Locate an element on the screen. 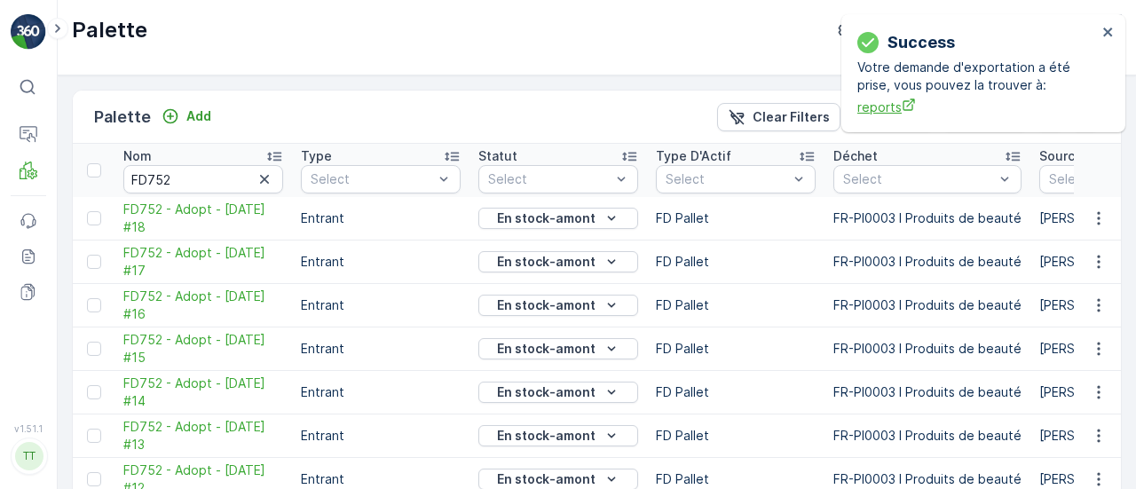 The height and width of the screenshot is (489, 1136). p: Type D'Actif is located at coordinates (693, 156).